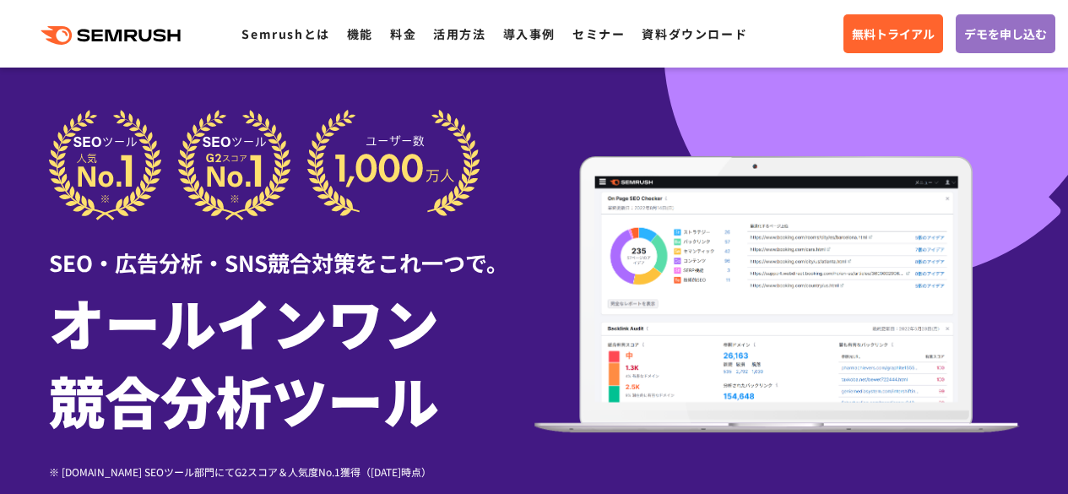  I want to click on a: Semrushとは, so click(285, 34).